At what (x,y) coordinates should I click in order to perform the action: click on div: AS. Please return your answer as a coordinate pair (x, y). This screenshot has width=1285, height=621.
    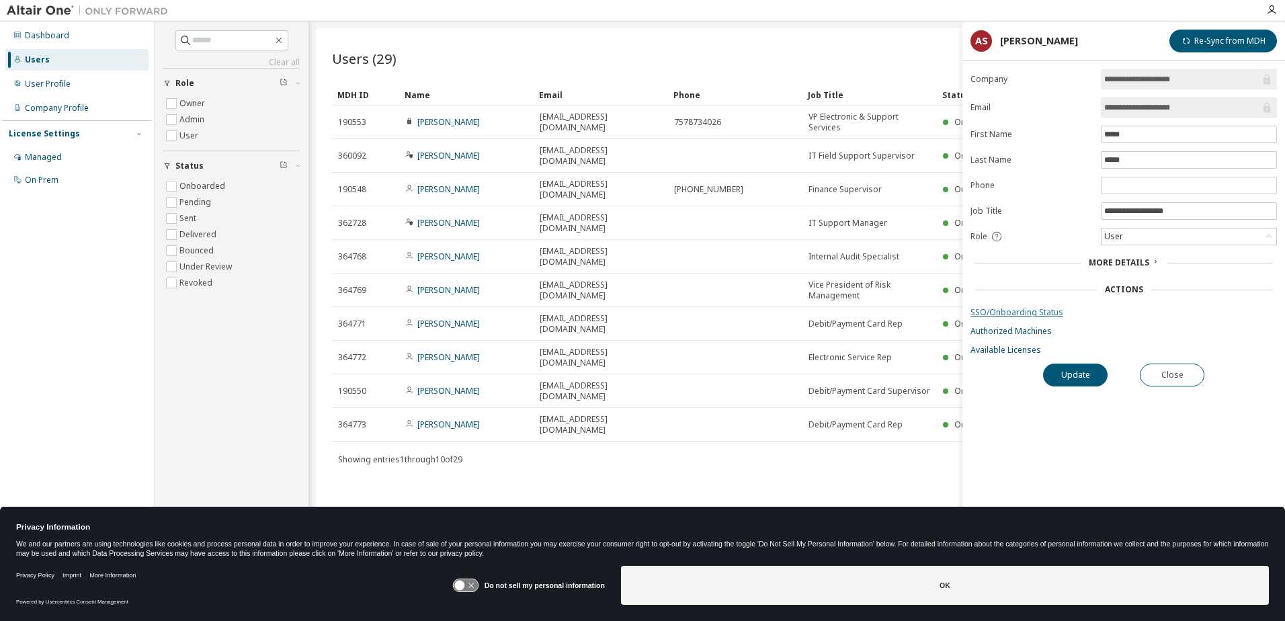
    Looking at the image, I should click on (981, 41).